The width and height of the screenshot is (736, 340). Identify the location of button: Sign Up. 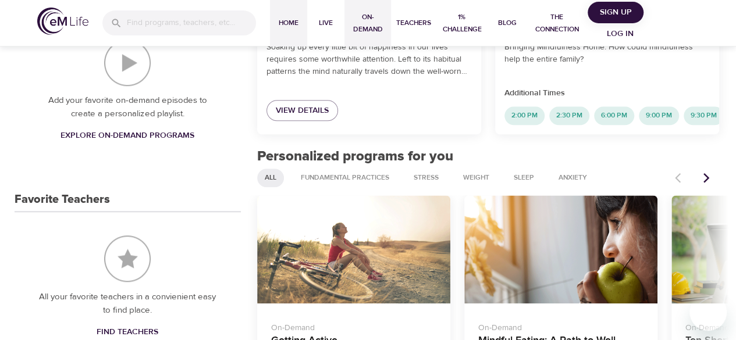
(616, 12).